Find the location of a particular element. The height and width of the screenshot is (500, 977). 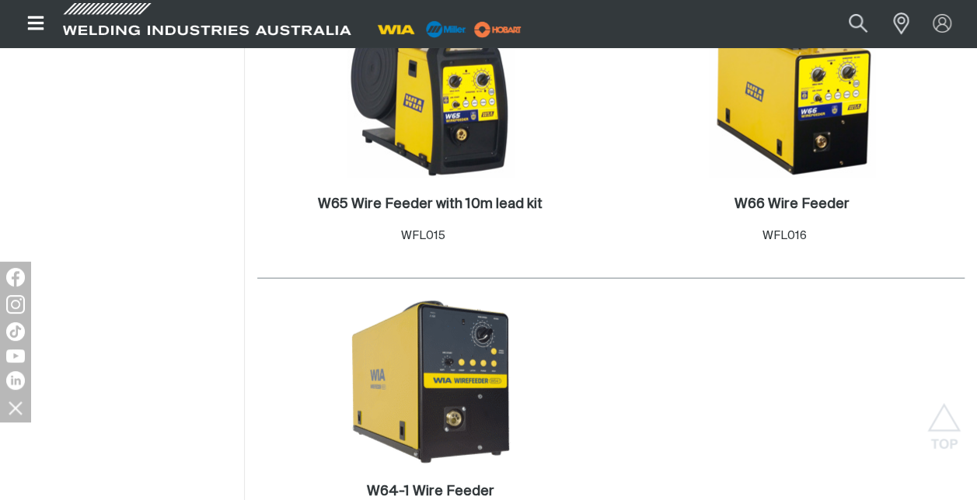

button: Scroll to top is located at coordinates (943, 420).